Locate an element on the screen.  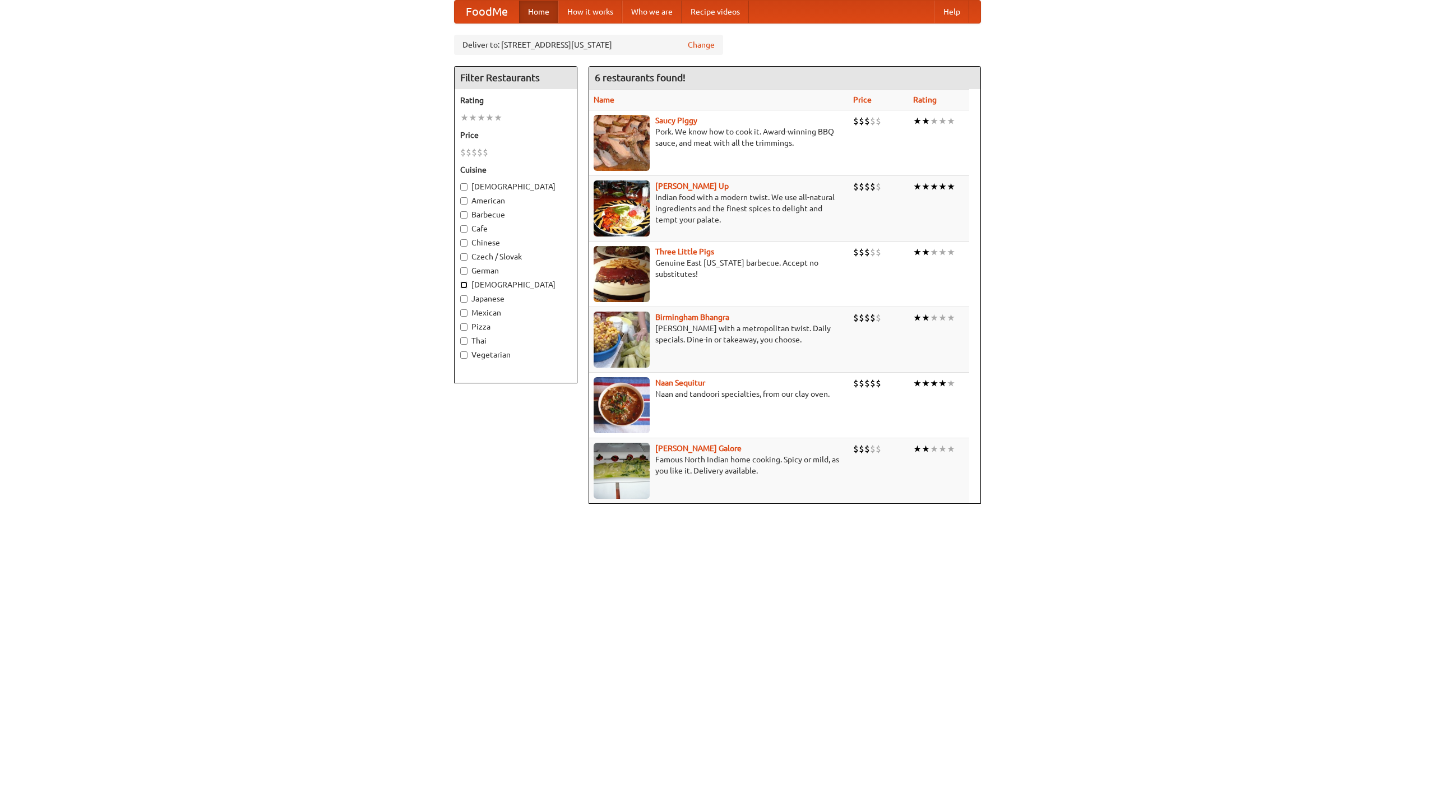
label: Vegetarian is located at coordinates (516, 355).